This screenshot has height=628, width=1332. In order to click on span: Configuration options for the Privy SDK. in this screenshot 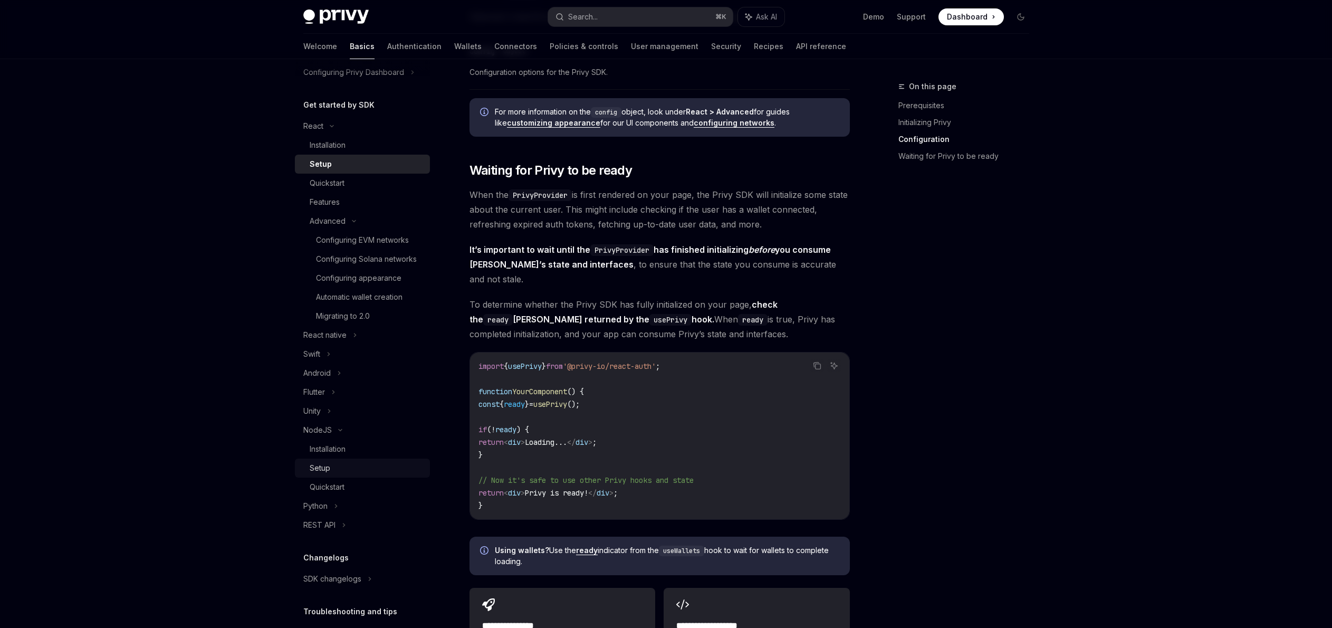, I will do `click(659, 72)`.